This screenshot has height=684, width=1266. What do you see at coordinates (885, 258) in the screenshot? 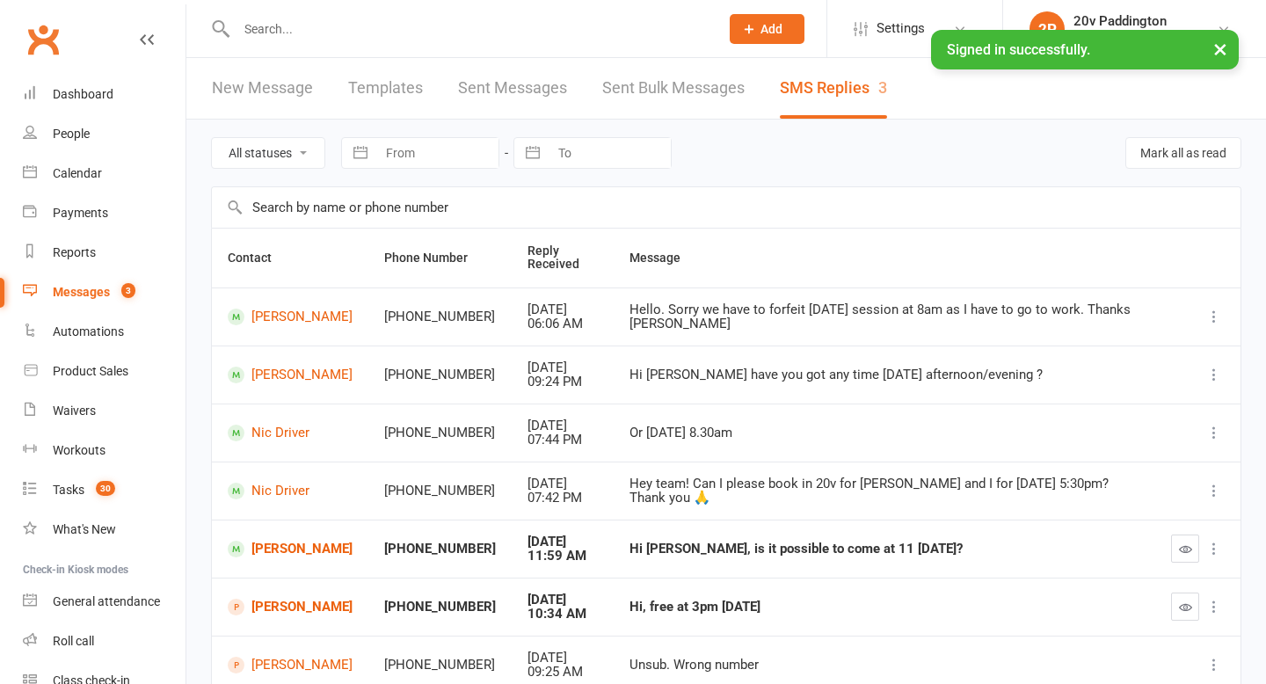
I see `th: Message` at bounding box center [885, 258].